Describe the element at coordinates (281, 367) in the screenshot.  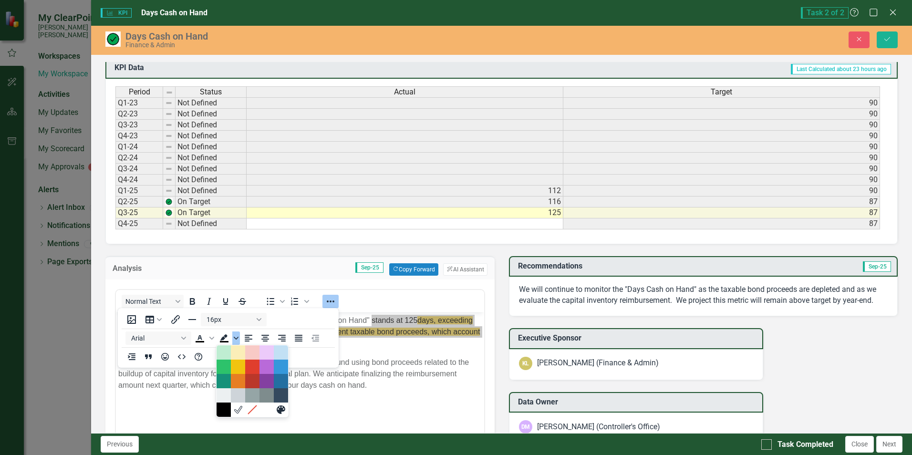
I see `div: Blue` at that location.